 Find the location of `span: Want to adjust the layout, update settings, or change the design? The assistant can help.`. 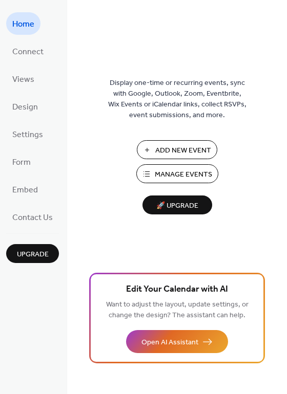

span: Want to adjust the layout, update settings, or change the design? The assistant can help. is located at coordinates (177, 310).